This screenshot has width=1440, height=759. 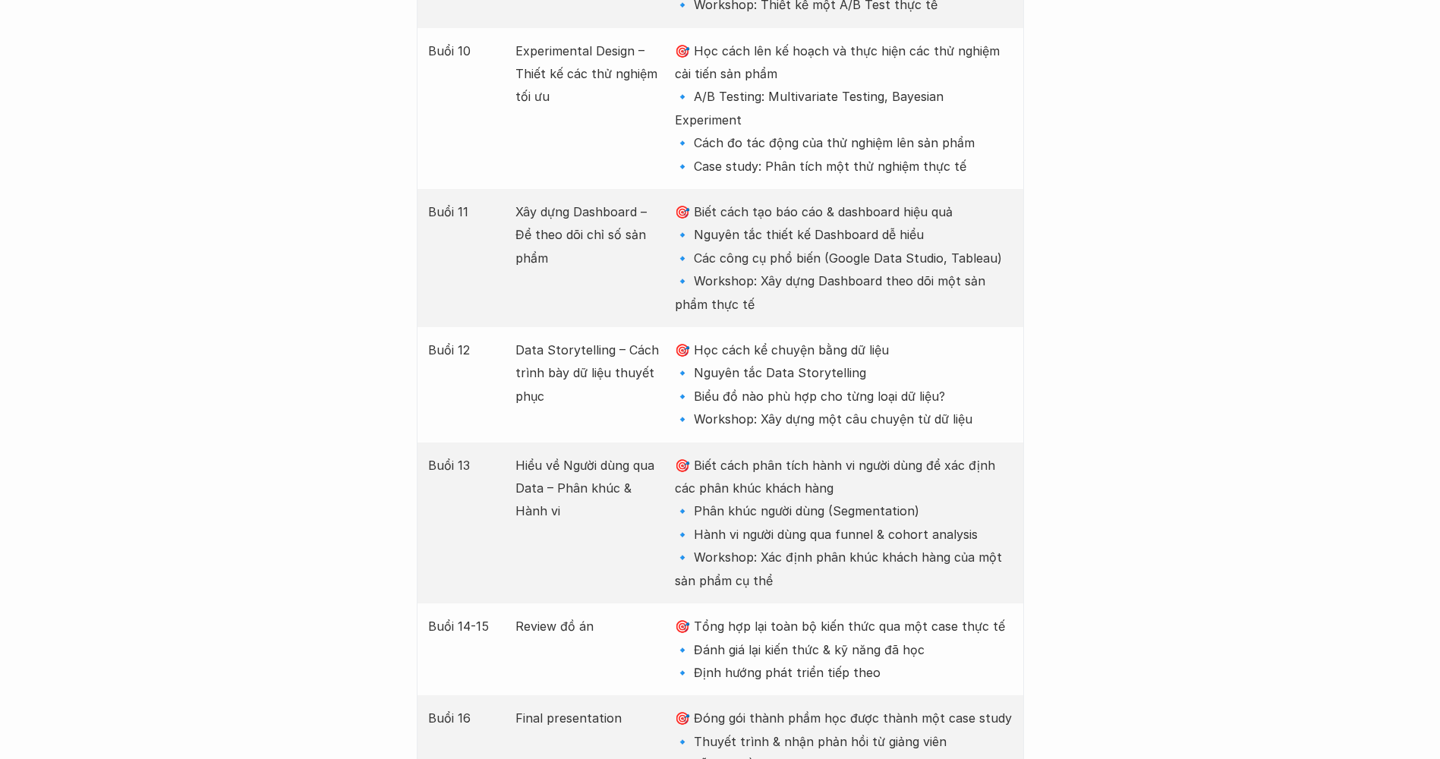 What do you see at coordinates (464, 465) in the screenshot?
I see `p: Buổi 13` at bounding box center [464, 465].